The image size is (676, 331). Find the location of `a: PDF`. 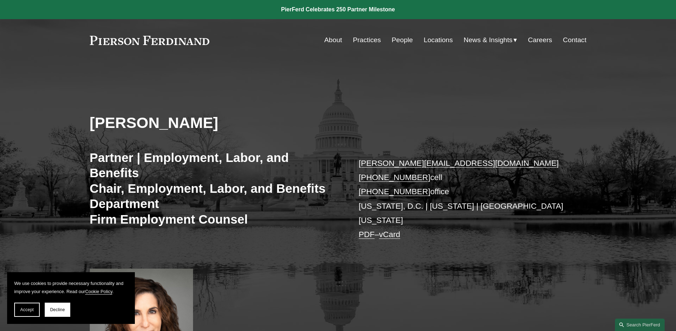

a: PDF is located at coordinates (366, 234).